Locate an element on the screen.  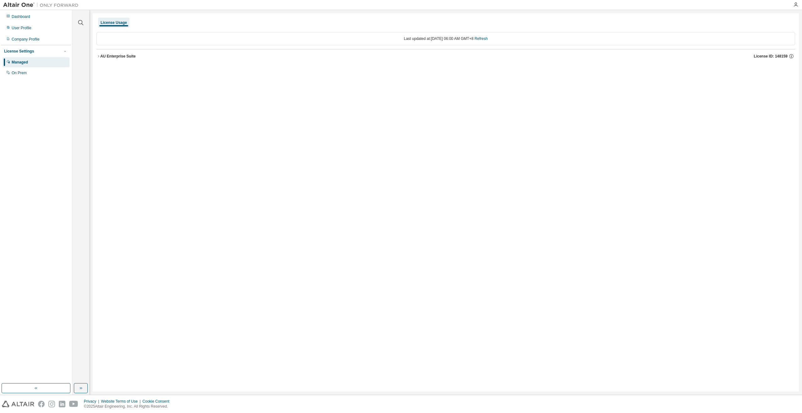
img: linkedin.svg is located at coordinates (62, 404).